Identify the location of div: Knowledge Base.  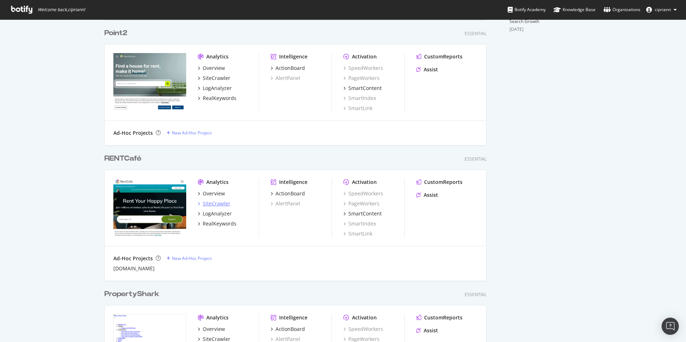
(574, 10).